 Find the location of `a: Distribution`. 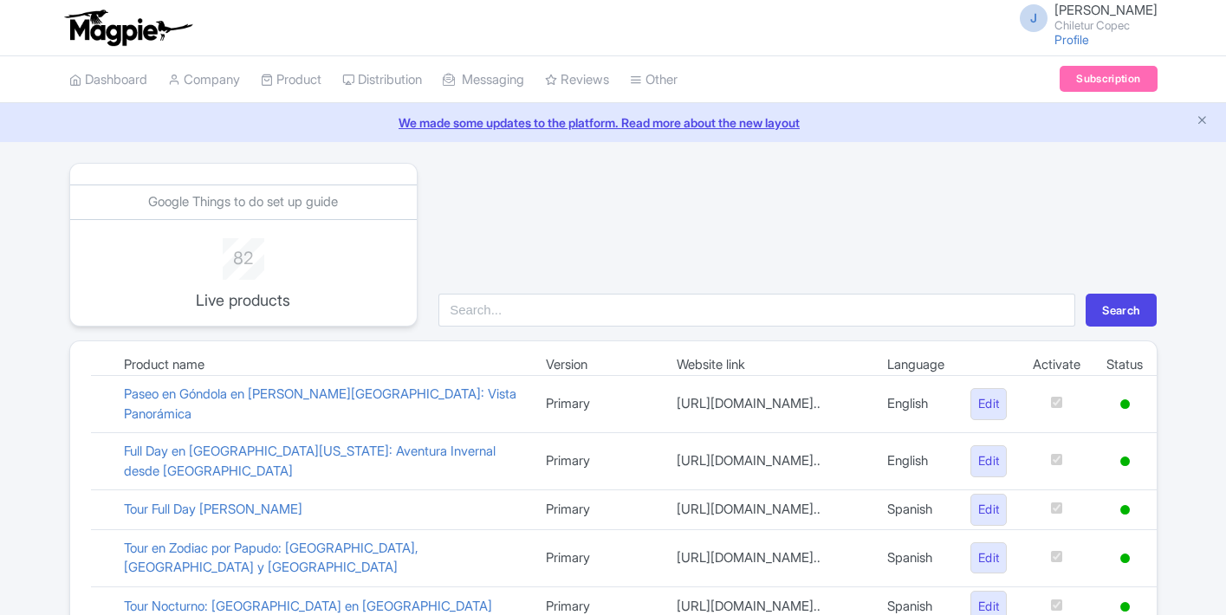

a: Distribution is located at coordinates (382, 80).